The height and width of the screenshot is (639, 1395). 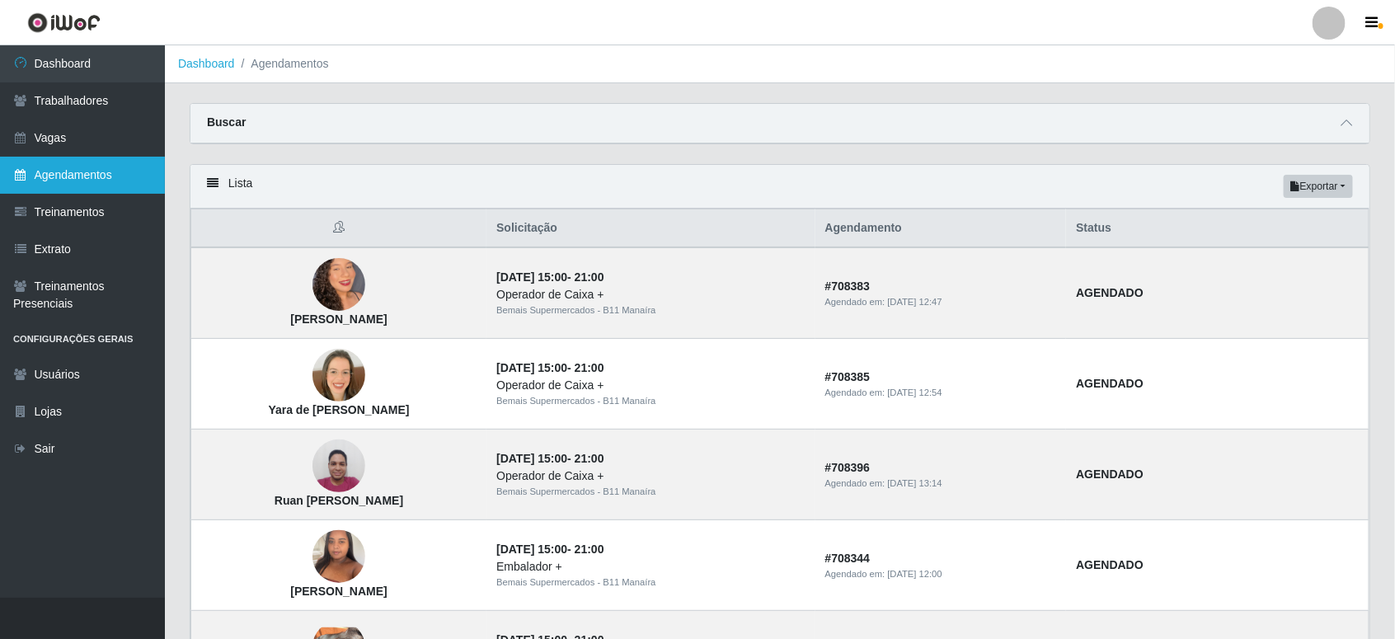 I want to click on strong: # 708383, so click(x=848, y=286).